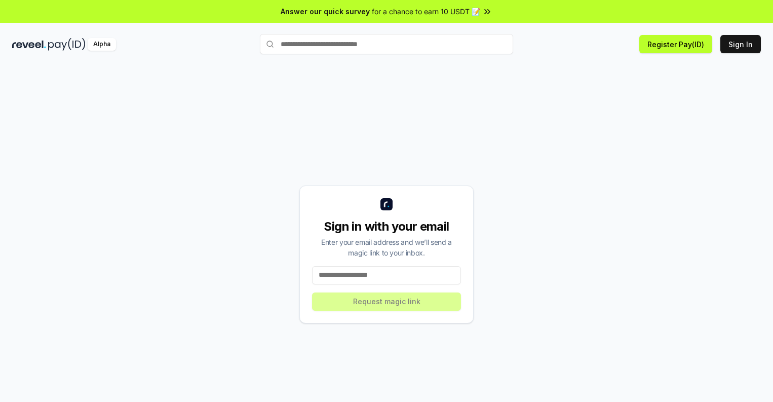  What do you see at coordinates (426, 11) in the screenshot?
I see `span: for a chance to earn 10 USDT 📝` at bounding box center [426, 11].